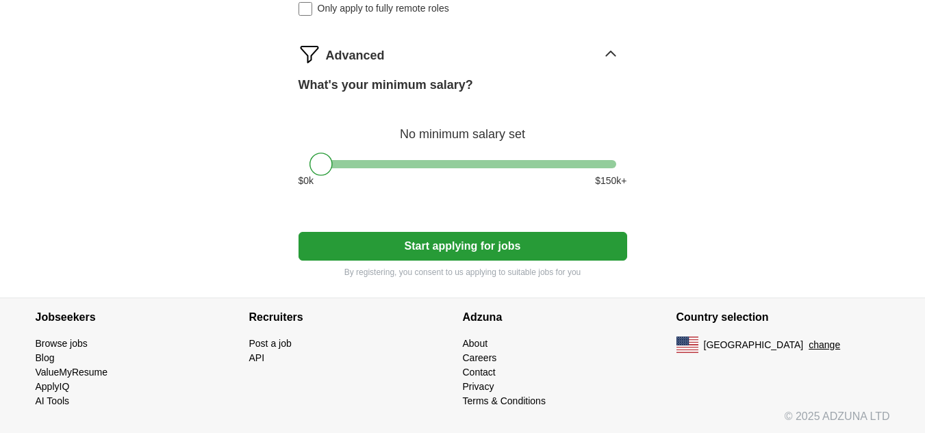  What do you see at coordinates (270, 344) in the screenshot?
I see `a: Post a job` at bounding box center [270, 344].